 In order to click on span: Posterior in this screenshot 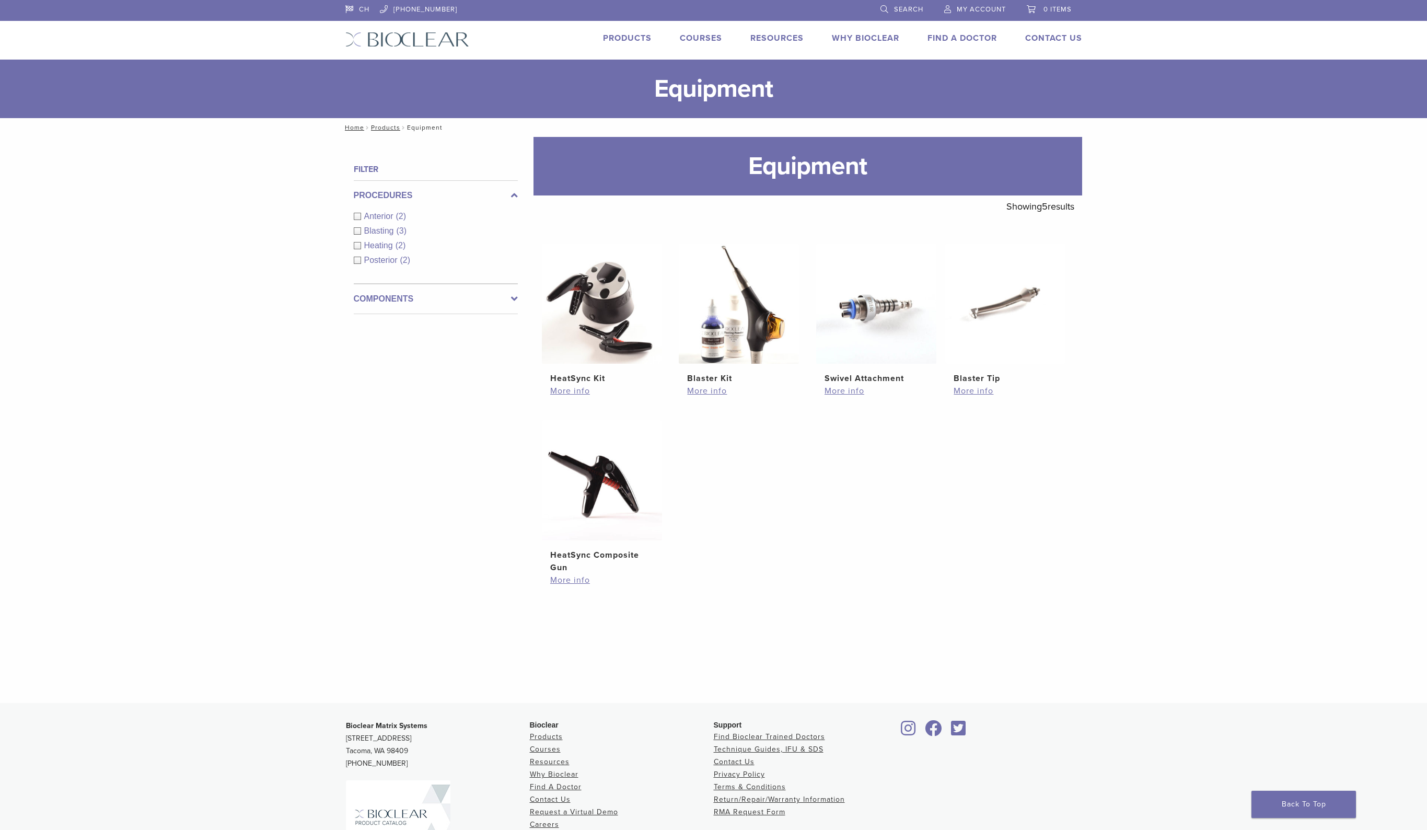, I will do `click(382, 260)`.